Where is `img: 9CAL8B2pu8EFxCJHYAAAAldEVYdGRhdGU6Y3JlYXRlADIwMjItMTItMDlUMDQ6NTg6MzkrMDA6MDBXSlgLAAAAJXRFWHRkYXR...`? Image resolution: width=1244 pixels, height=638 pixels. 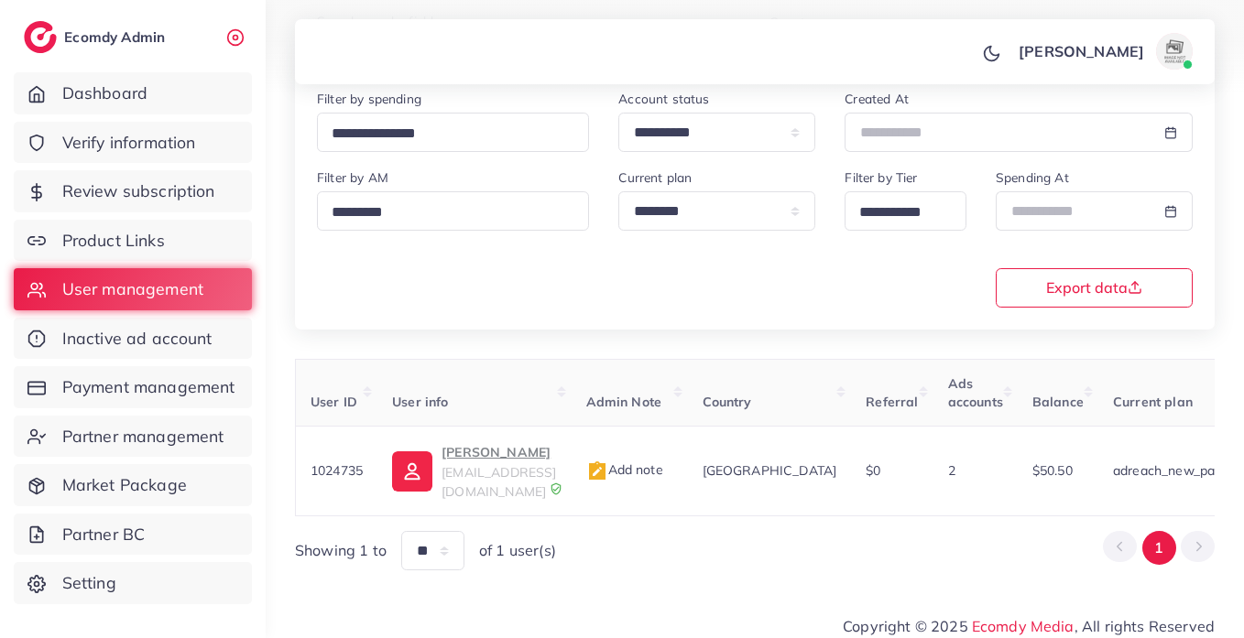 img: 9CAL8B2pu8EFxCJHYAAAAldEVYdGRhdGU6Y3JlYXRlADIwMjItMTItMDlUMDQ6NTg6MzkrMDA6MDBXSlgLAAAAJXRFWHRkYXR... is located at coordinates (556, 489).